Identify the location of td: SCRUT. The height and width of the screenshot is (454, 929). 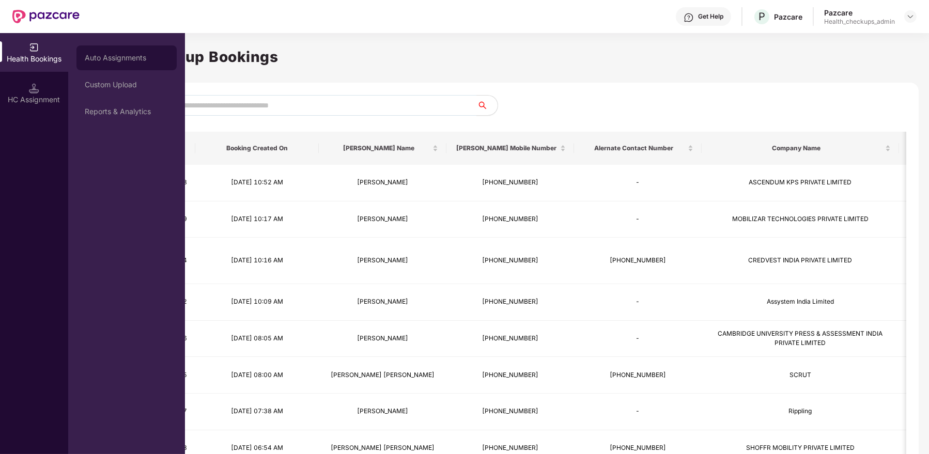
(800, 375).